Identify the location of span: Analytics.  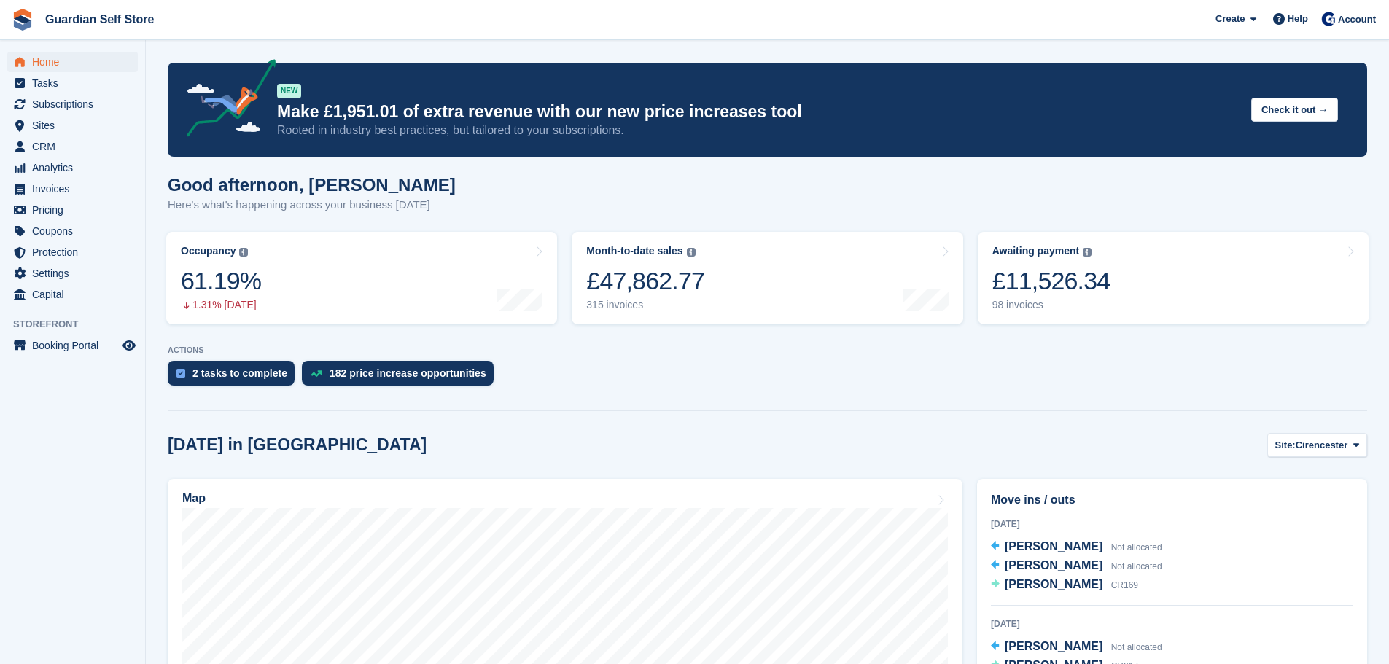
(76, 168).